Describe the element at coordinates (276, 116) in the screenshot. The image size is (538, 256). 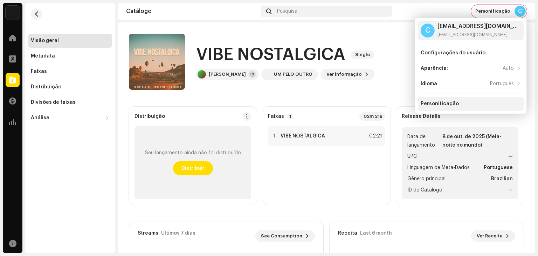
I see `strong: Faixas` at that location.